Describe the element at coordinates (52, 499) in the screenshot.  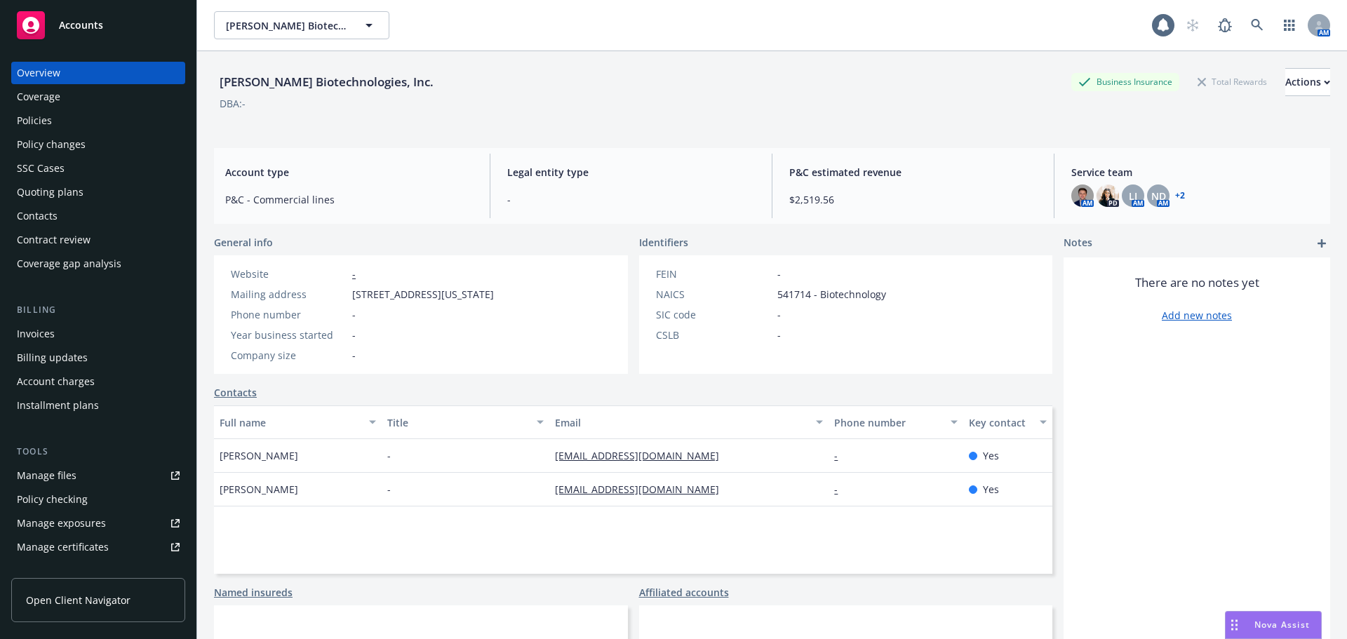
I see `div: Policy checking` at that location.